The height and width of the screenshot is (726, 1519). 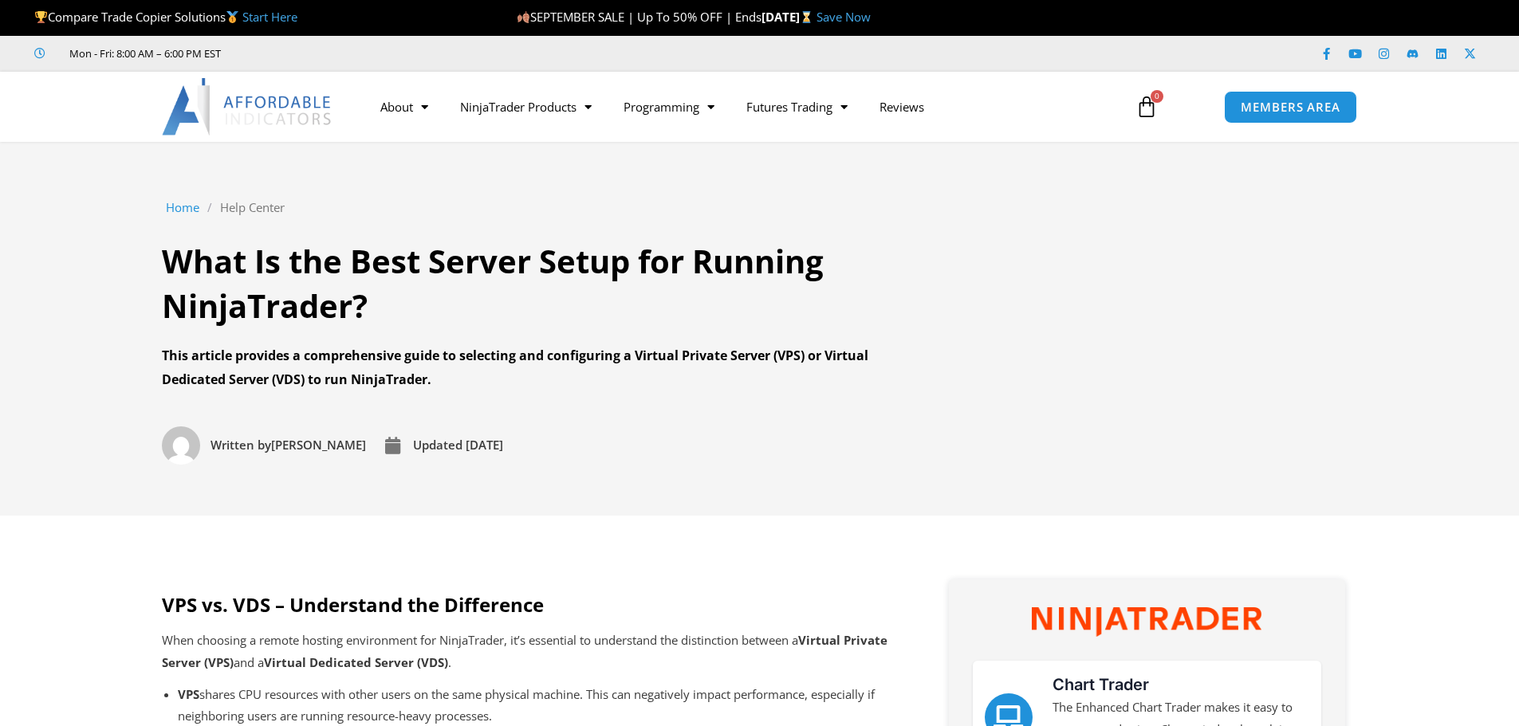 What do you see at coordinates (438, 445) in the screenshot?
I see `span: Updated` at bounding box center [438, 445].